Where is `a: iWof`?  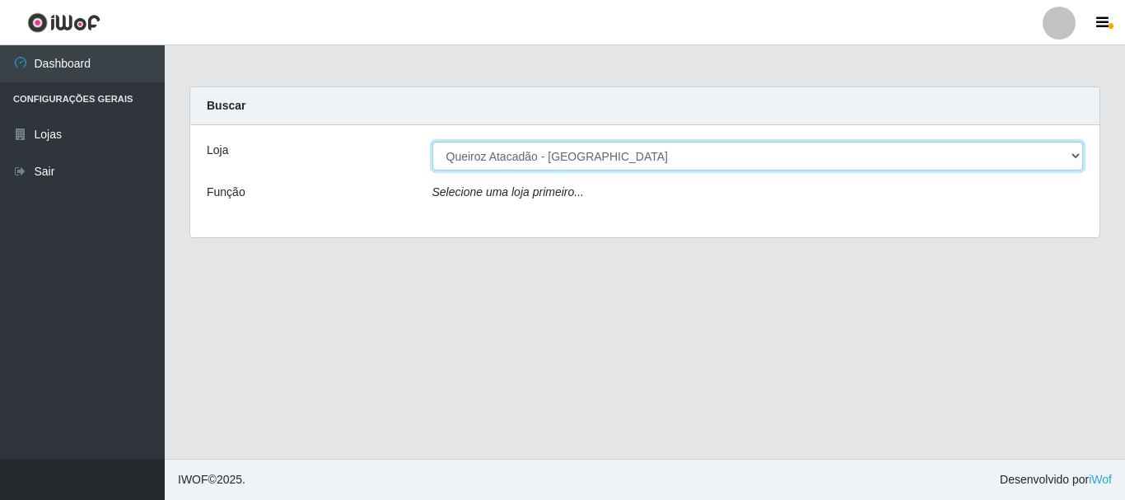 a: iWof is located at coordinates (1101, 479).